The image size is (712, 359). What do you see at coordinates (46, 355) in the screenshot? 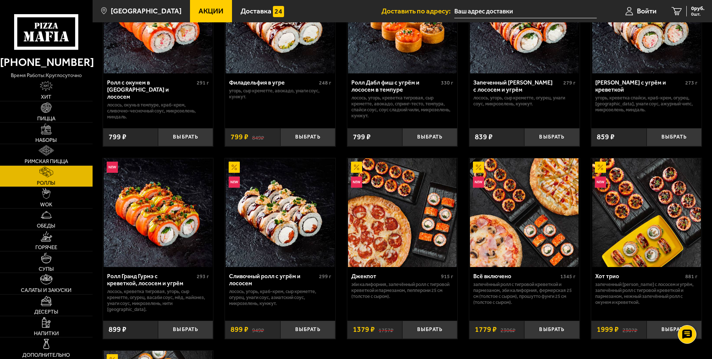
I see `span: Дополнительно` at bounding box center [46, 355].